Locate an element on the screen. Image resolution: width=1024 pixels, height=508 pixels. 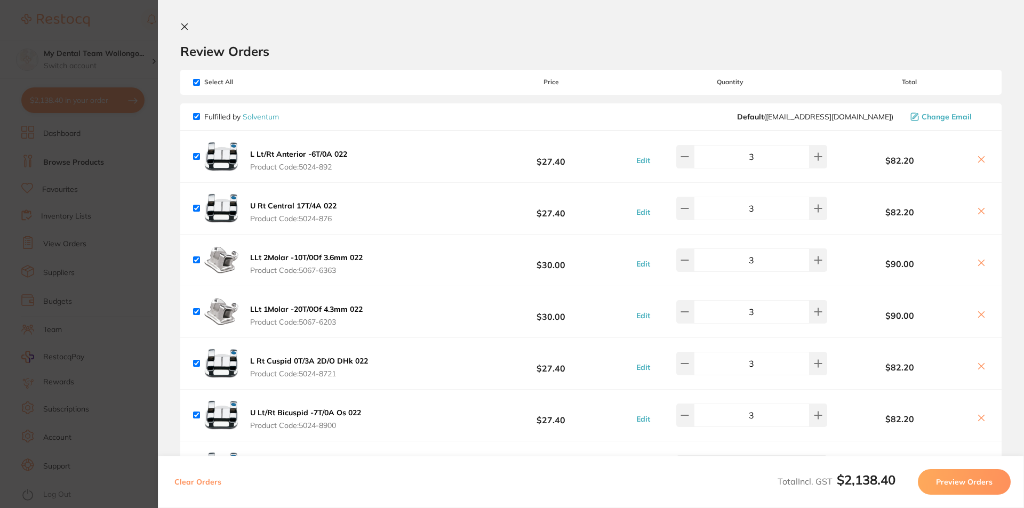
b: L Rt Cuspid 0T/3A 2D/O DHk 022 is located at coordinates (309, 361).